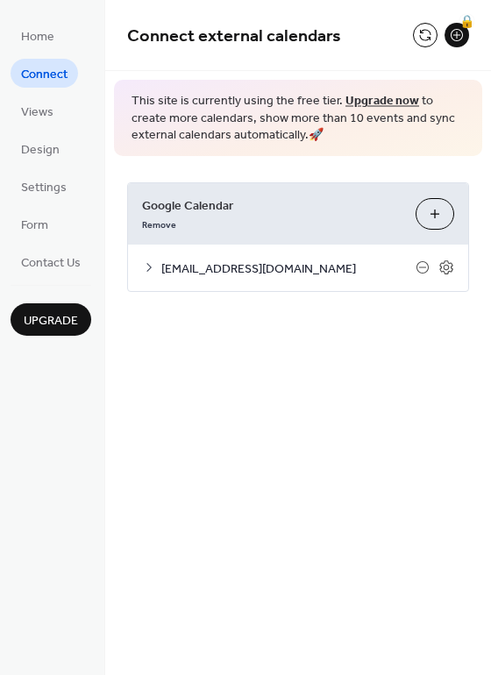 Image resolution: width=491 pixels, height=675 pixels. I want to click on a: Upgrade now, so click(382, 101).